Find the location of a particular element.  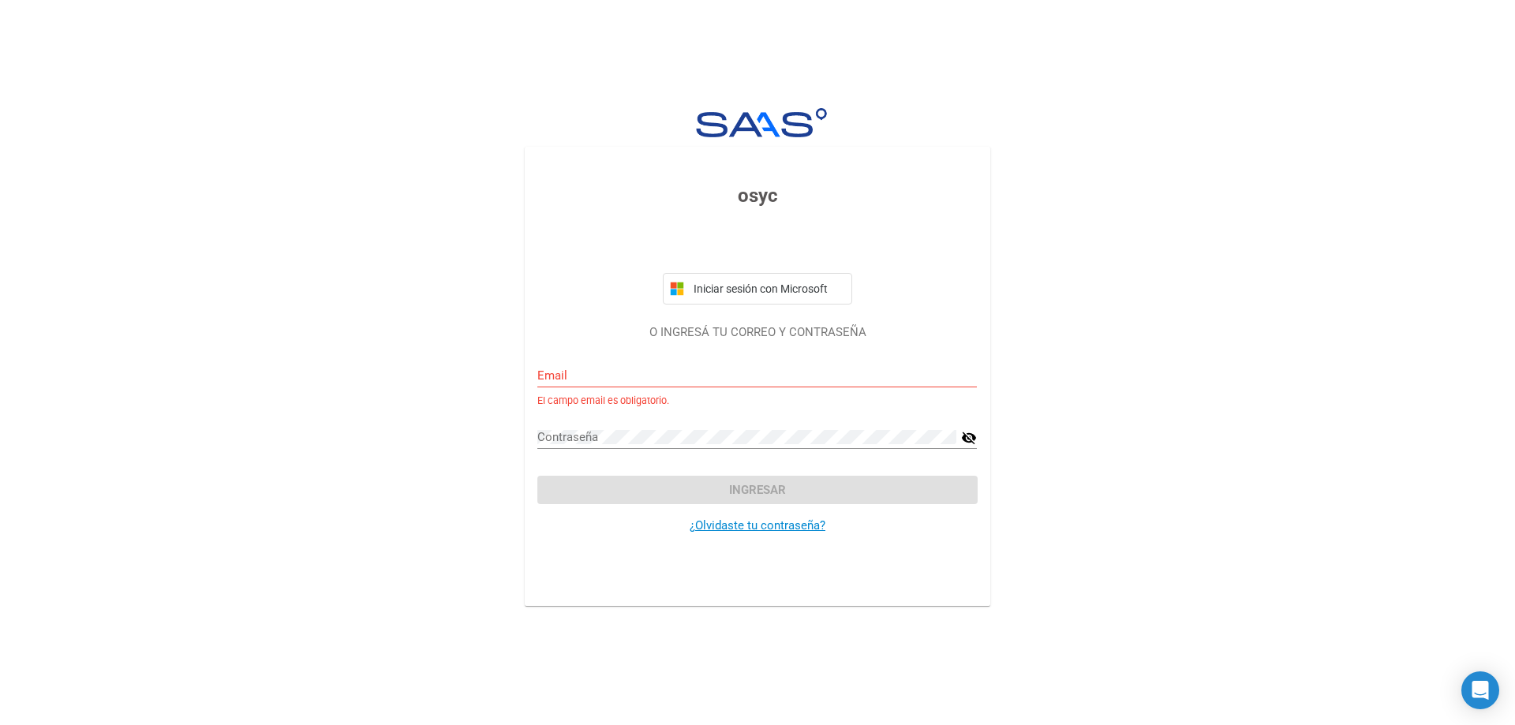

small: El campo email es obligatorio. is located at coordinates (603, 401).